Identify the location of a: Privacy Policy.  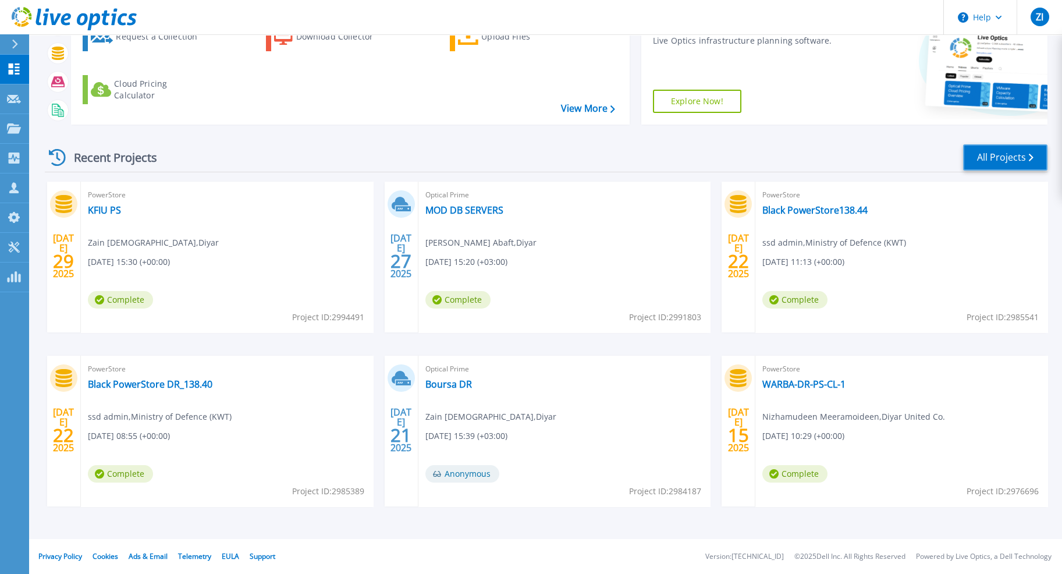
(60, 556).